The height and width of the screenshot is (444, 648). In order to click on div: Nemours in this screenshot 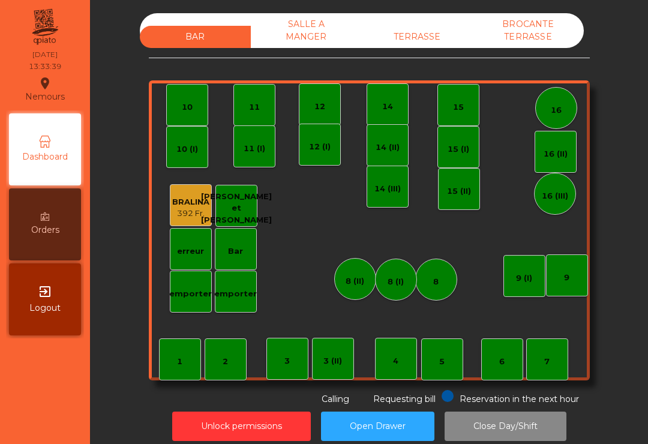, I will do `click(45, 89)`.